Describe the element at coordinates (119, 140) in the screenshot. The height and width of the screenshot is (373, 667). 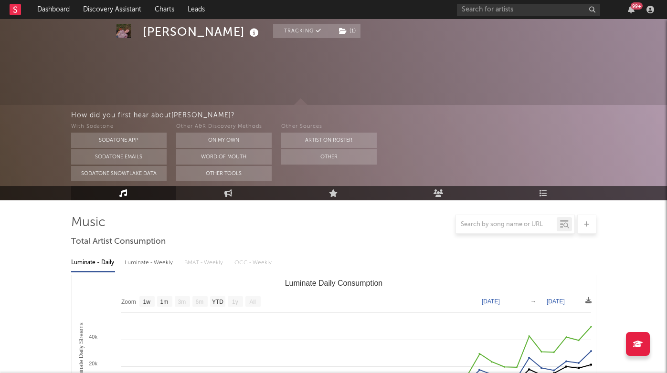
I see `button: Sodatone App` at that location.